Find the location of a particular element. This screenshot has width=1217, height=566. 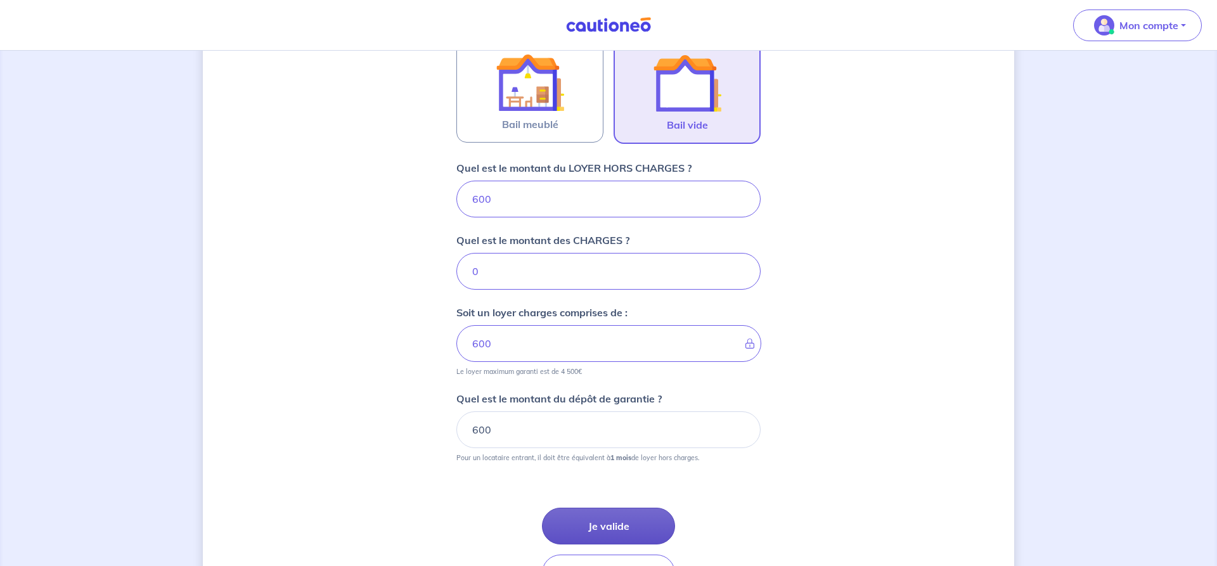

img: Cautioneo is located at coordinates (608, 25).